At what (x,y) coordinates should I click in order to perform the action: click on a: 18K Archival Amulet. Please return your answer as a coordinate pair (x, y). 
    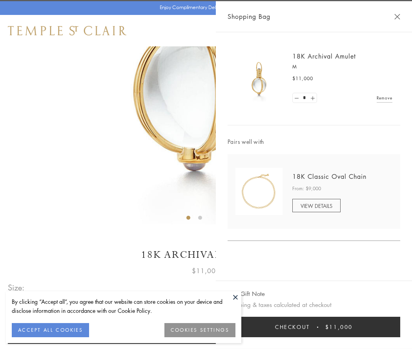
    Looking at the image, I should click on (324, 56).